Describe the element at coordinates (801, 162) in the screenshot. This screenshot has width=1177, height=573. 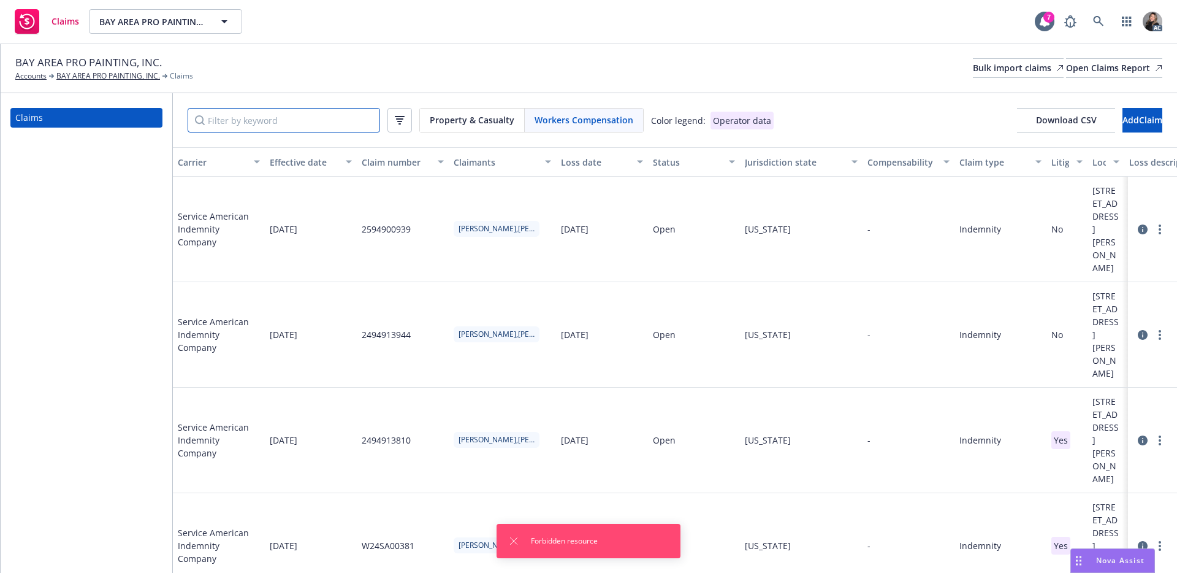
I see `button: Jurisdiction state` at that location.